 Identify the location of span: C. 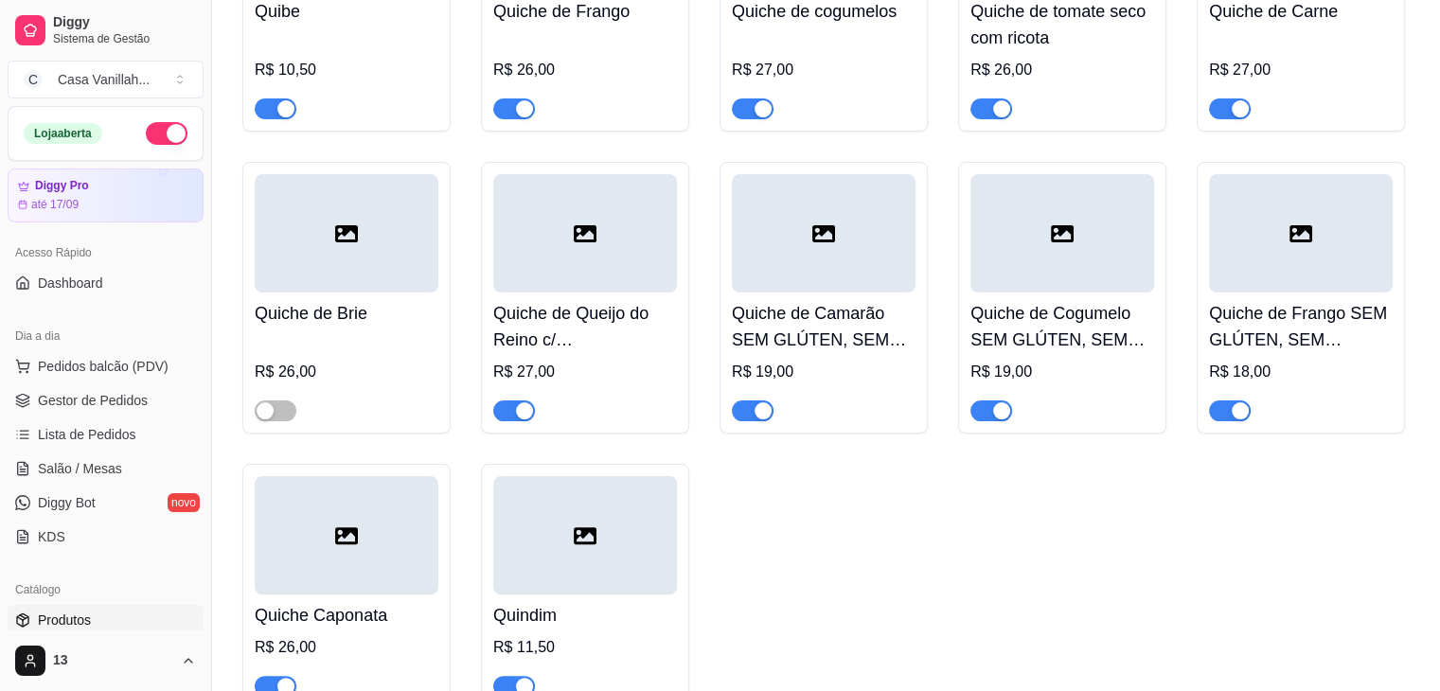
(33, 80).